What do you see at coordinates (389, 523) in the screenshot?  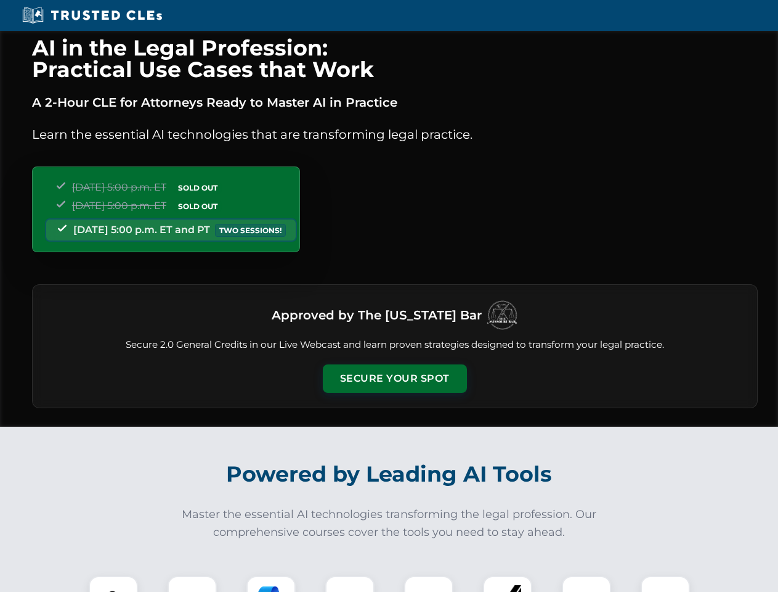 I see `p: Master the essential AI technologies transforming the legal profession. Our comprehensive courses...` at bounding box center [389, 523].